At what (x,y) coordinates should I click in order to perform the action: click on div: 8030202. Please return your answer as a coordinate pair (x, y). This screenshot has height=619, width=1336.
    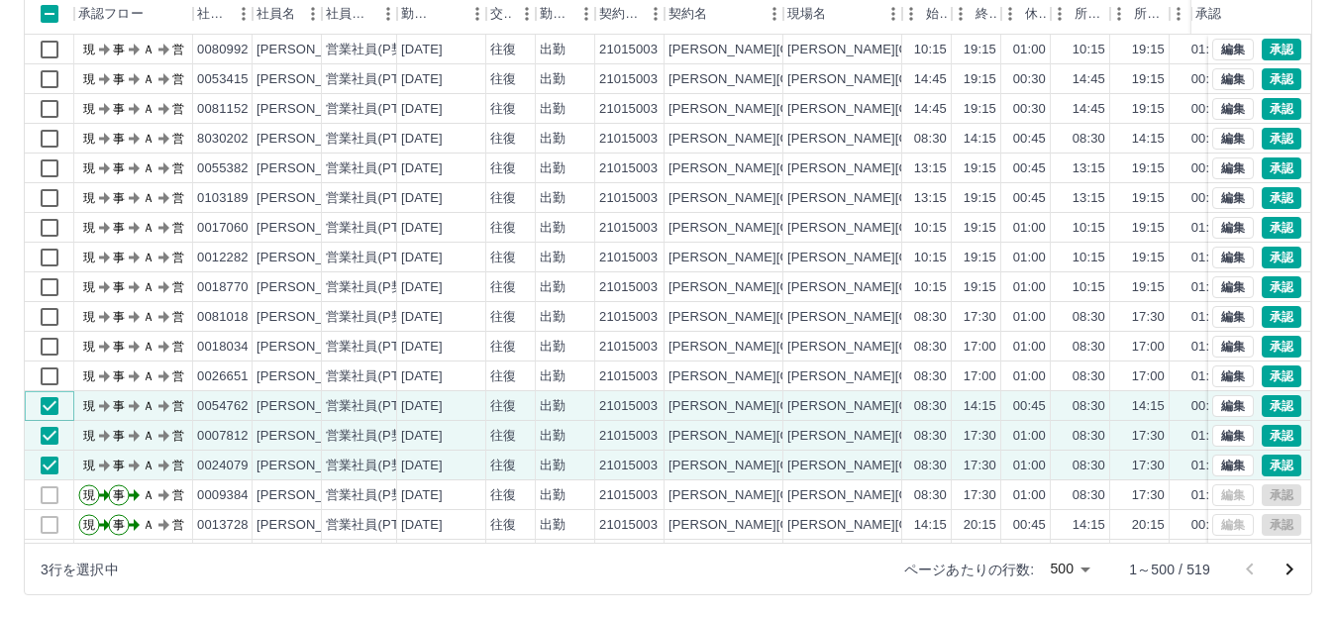
    Looking at the image, I should click on (223, 139).